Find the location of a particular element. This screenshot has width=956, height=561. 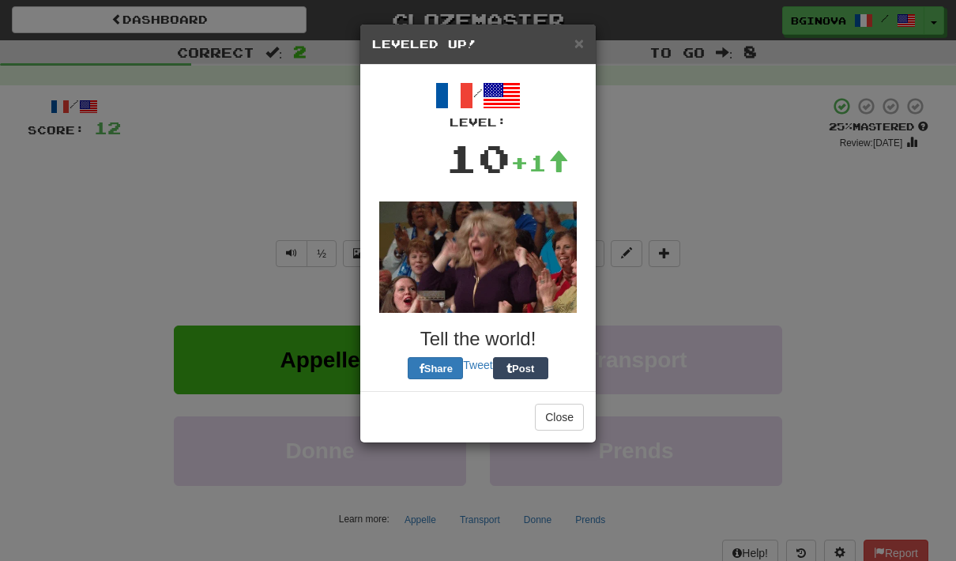

h5: Leveled Up! is located at coordinates (478, 44).